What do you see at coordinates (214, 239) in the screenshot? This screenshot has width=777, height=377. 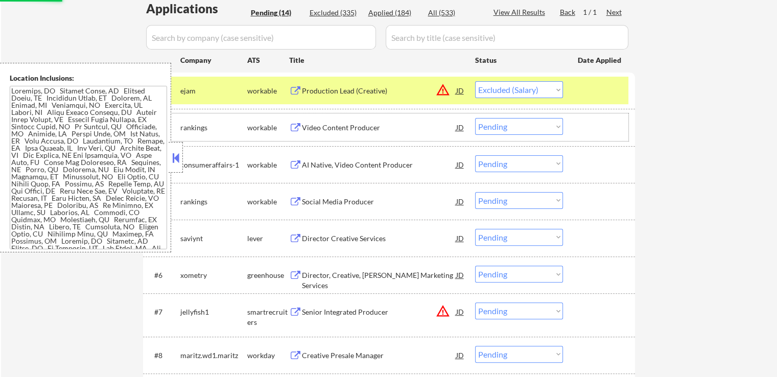 I see `div: saviynt` at bounding box center [214, 239].